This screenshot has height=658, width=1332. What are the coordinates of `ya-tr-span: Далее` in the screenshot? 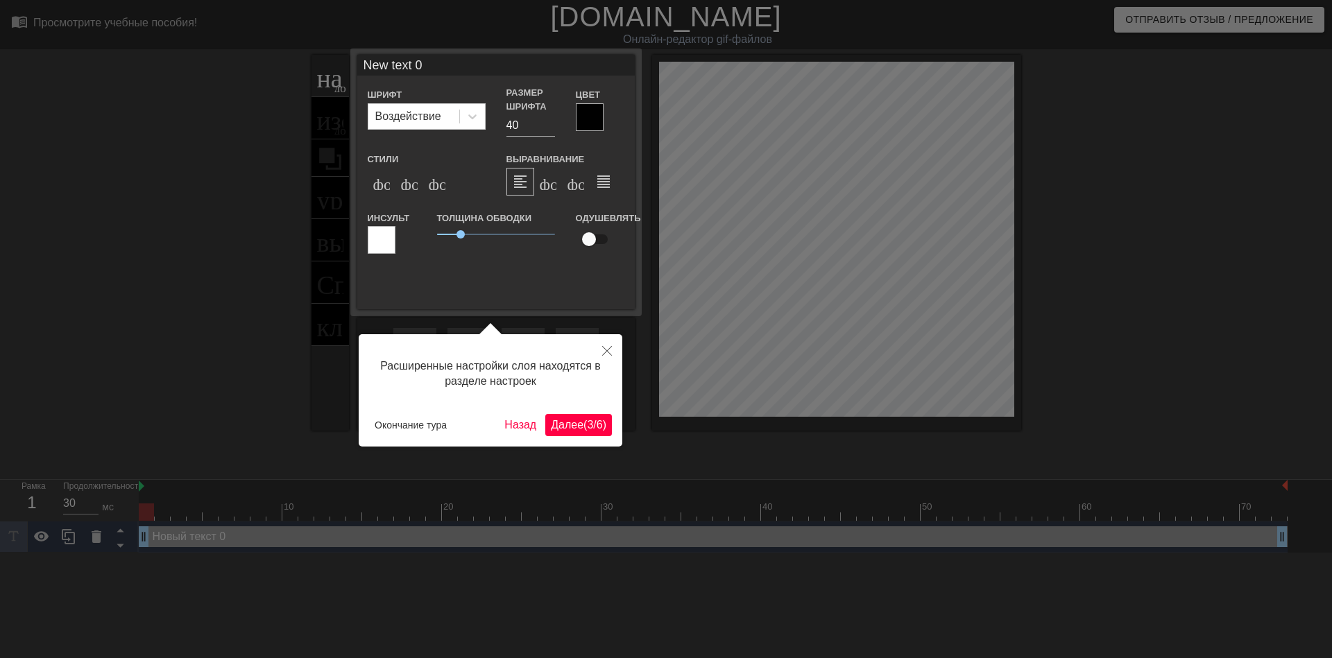 It's located at (567, 425).